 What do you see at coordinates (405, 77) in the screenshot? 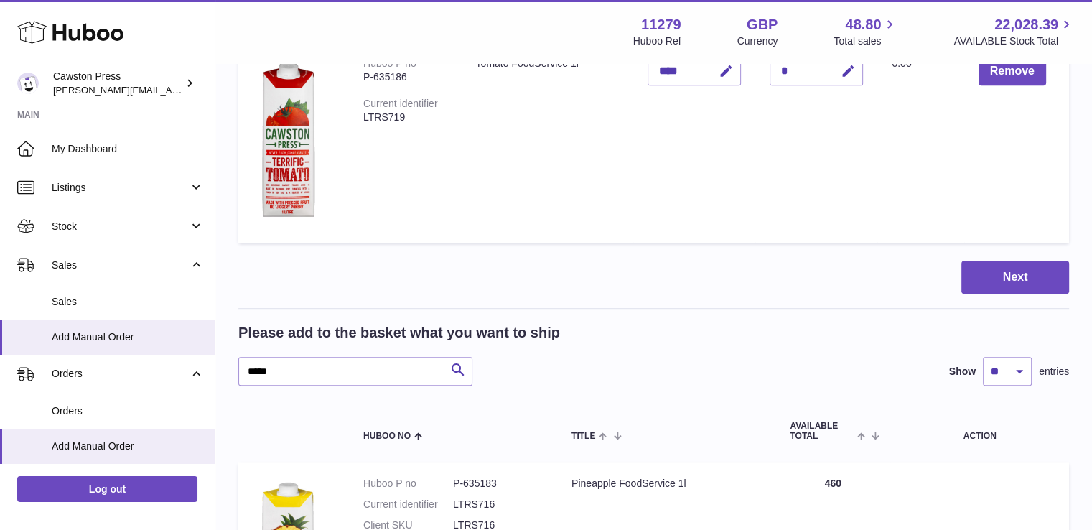
I see `div: P-635186` at bounding box center [405, 77].